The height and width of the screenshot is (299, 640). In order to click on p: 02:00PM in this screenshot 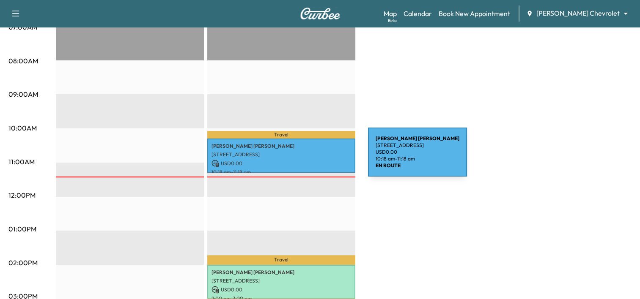, I will do `click(23, 263)`.